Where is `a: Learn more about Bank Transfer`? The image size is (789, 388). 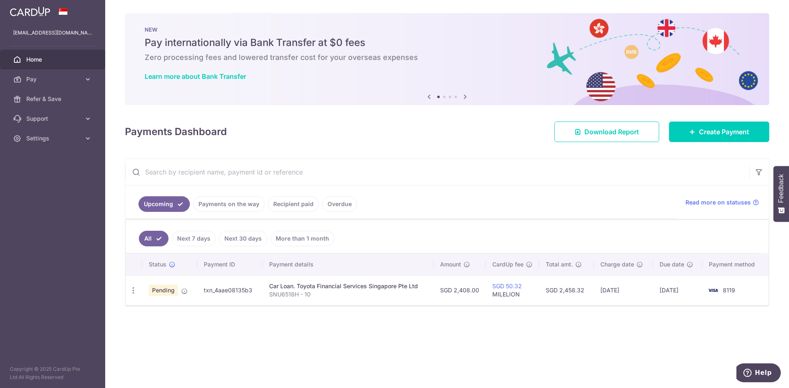
a: Learn more about Bank Transfer is located at coordinates (195, 76).